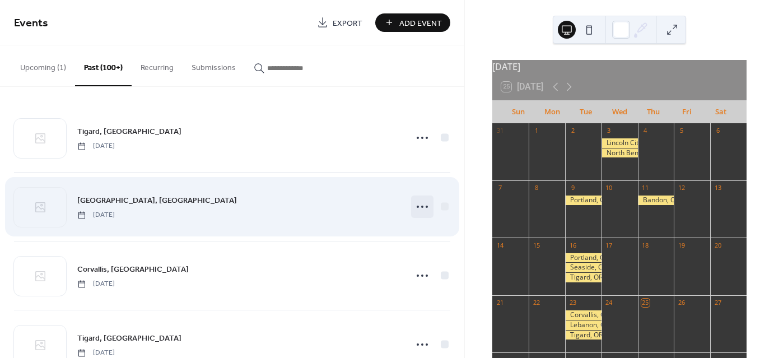 The image size is (774, 358). What do you see at coordinates (347, 23) in the screenshot?
I see `span: Export` at bounding box center [347, 23].